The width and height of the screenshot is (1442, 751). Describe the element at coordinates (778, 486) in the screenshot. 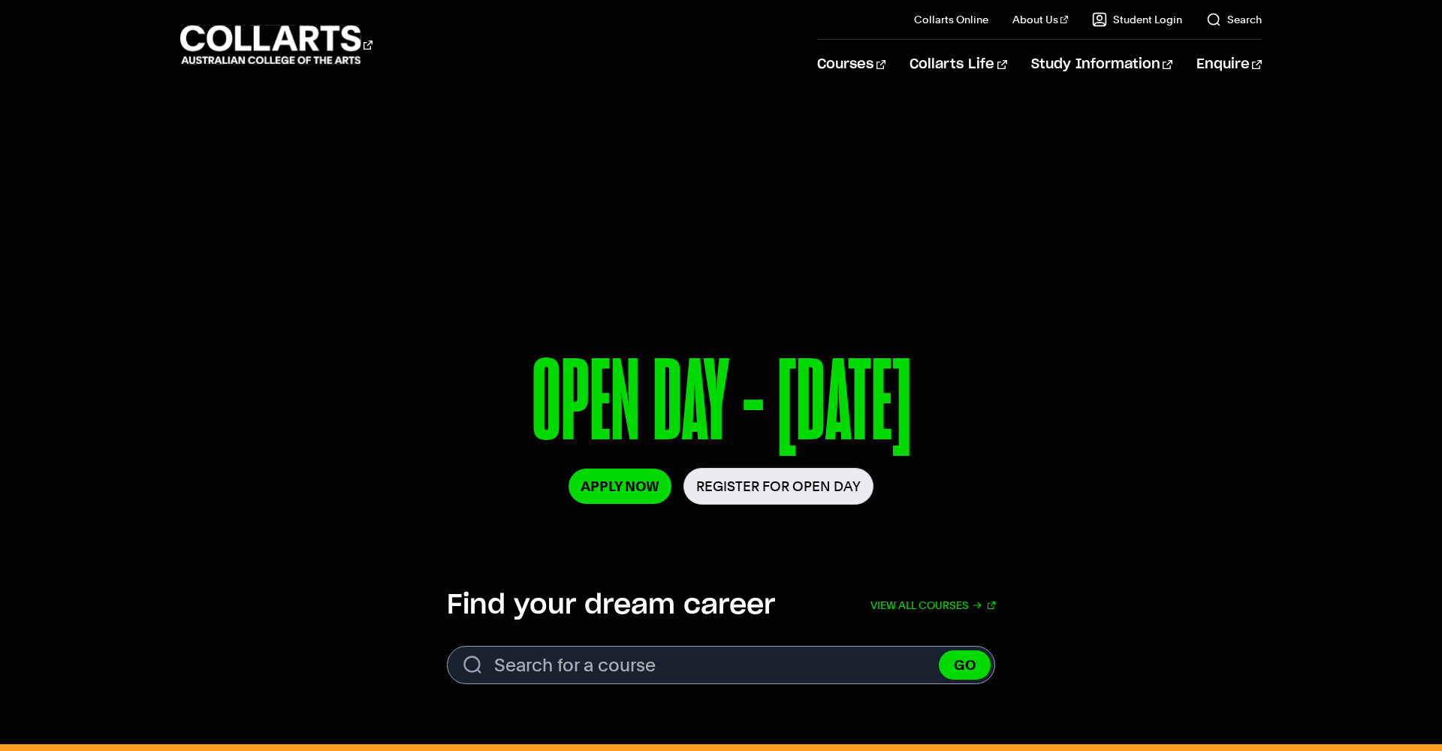

I see `a: Register for Open Day` at that location.